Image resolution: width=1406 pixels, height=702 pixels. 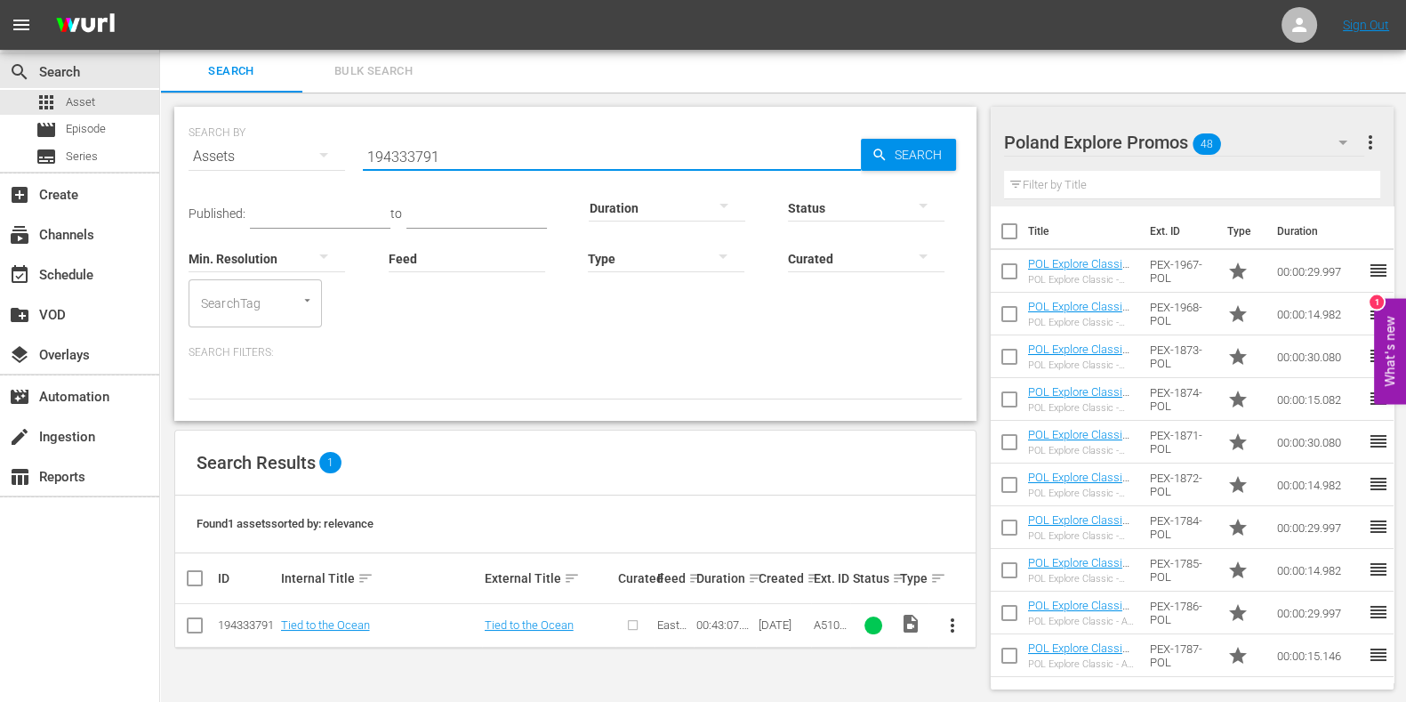 I want to click on div: Feed, so click(x=674, y=578).